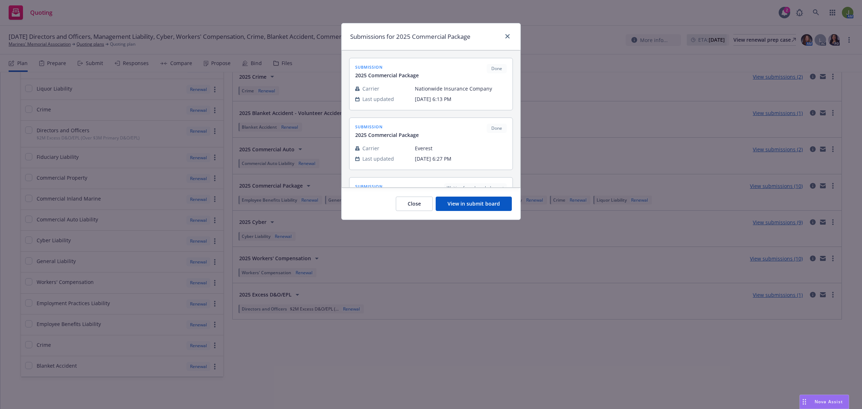 Image resolution: width=862 pixels, height=409 pixels. I want to click on button: View in submit board, so click(474, 204).